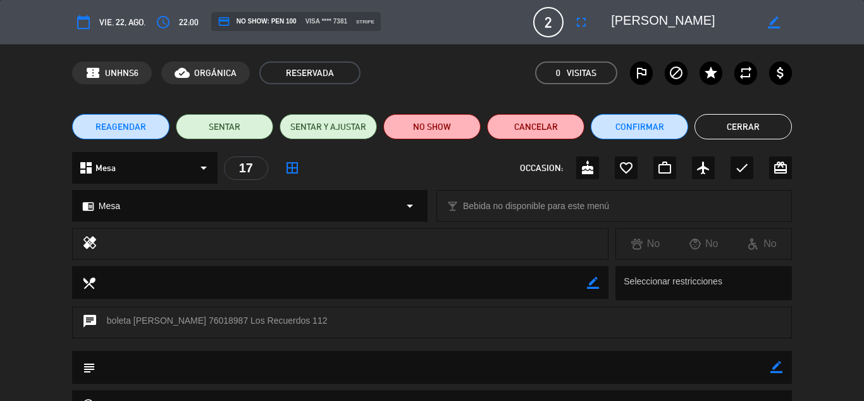  I want to click on i: airplanemode_active, so click(704, 168).